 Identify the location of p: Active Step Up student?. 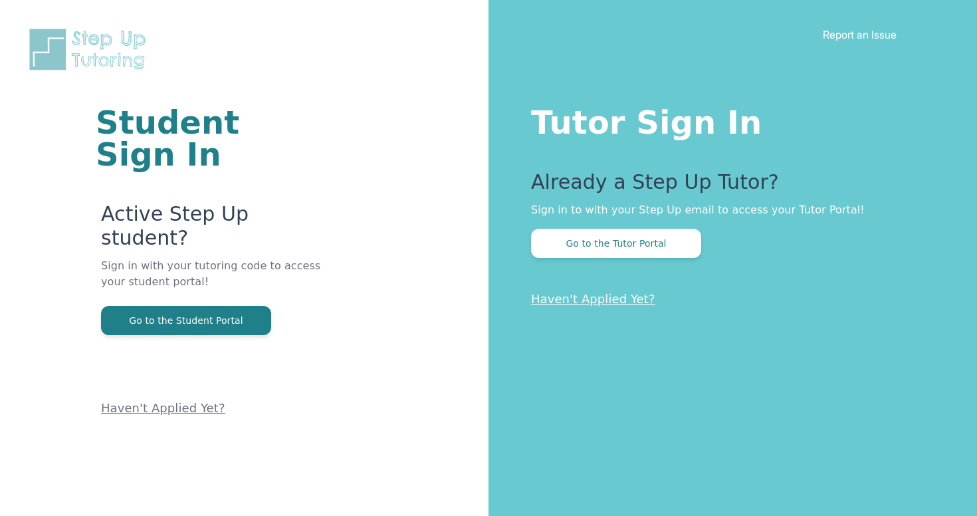
(215, 230).